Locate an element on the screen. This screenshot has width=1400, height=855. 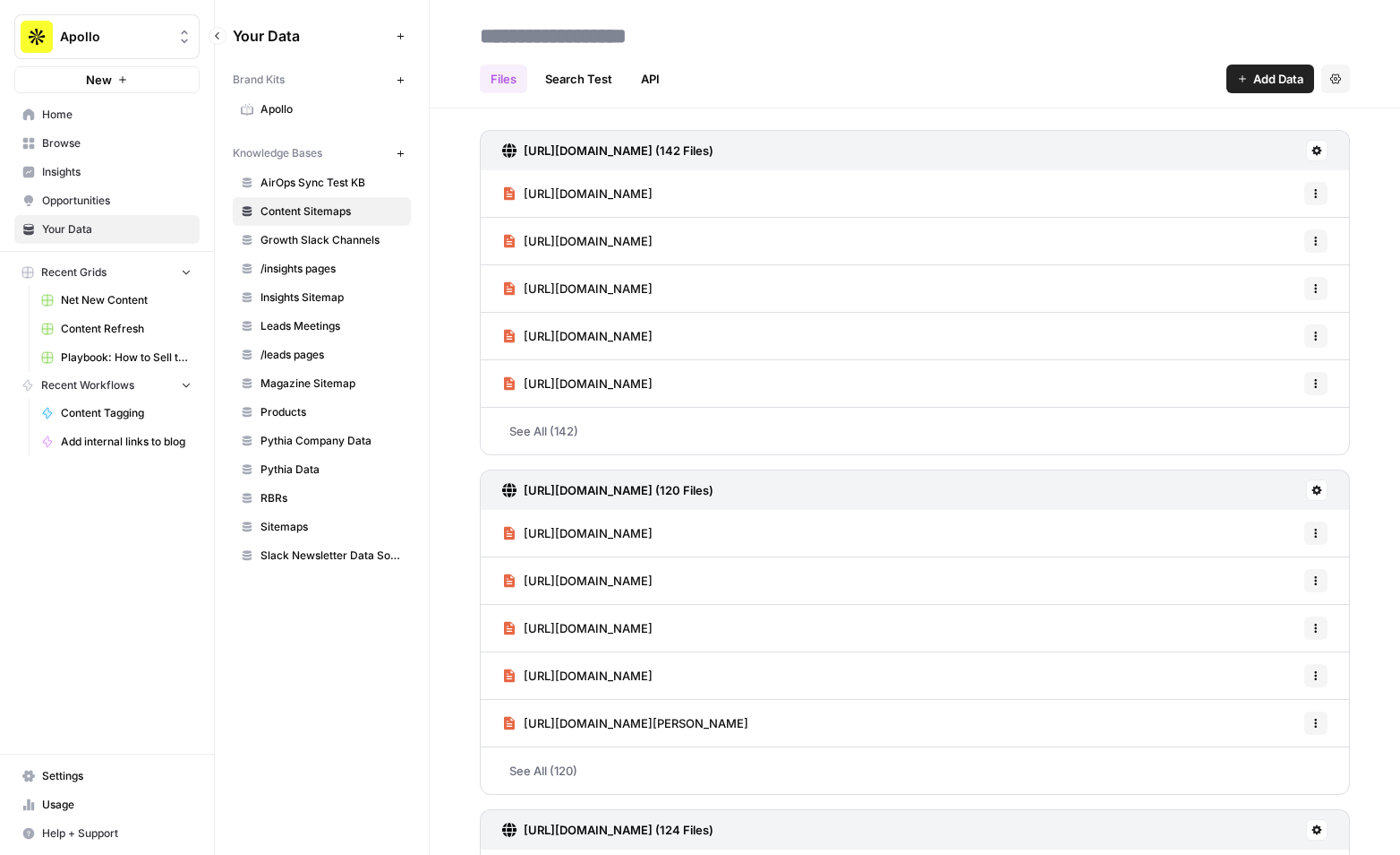
a: Growth Slack Channels is located at coordinates (321, 240).